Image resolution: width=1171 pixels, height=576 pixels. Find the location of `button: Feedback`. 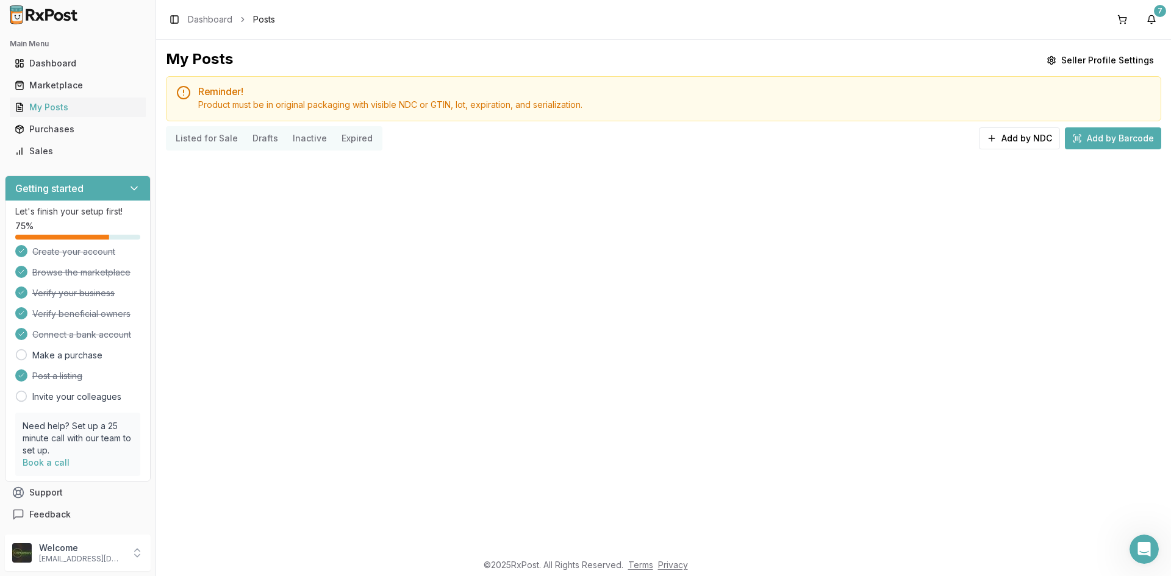

button: Feedback is located at coordinates (77, 515).